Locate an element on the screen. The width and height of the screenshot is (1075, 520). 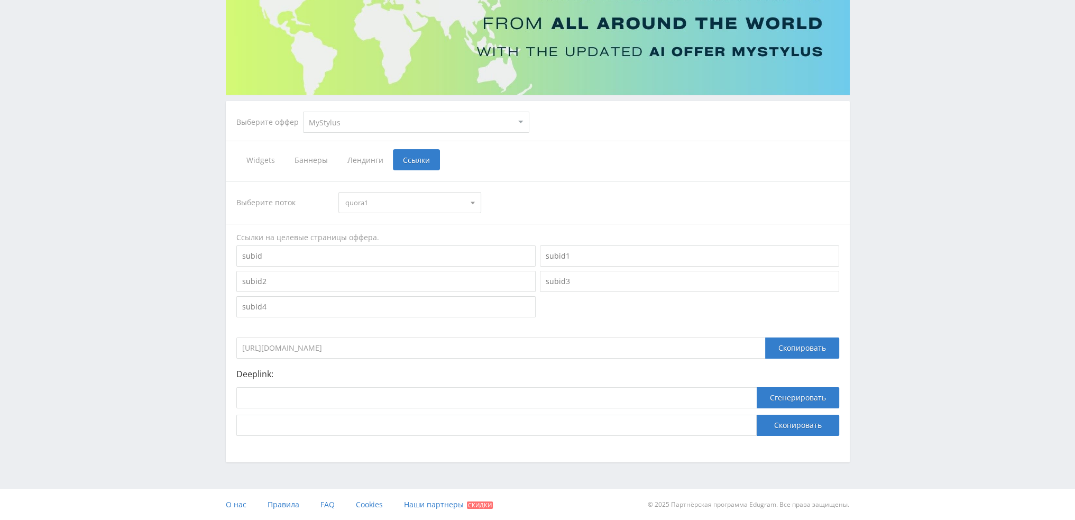
input: subid4 is located at coordinates (386, 307).